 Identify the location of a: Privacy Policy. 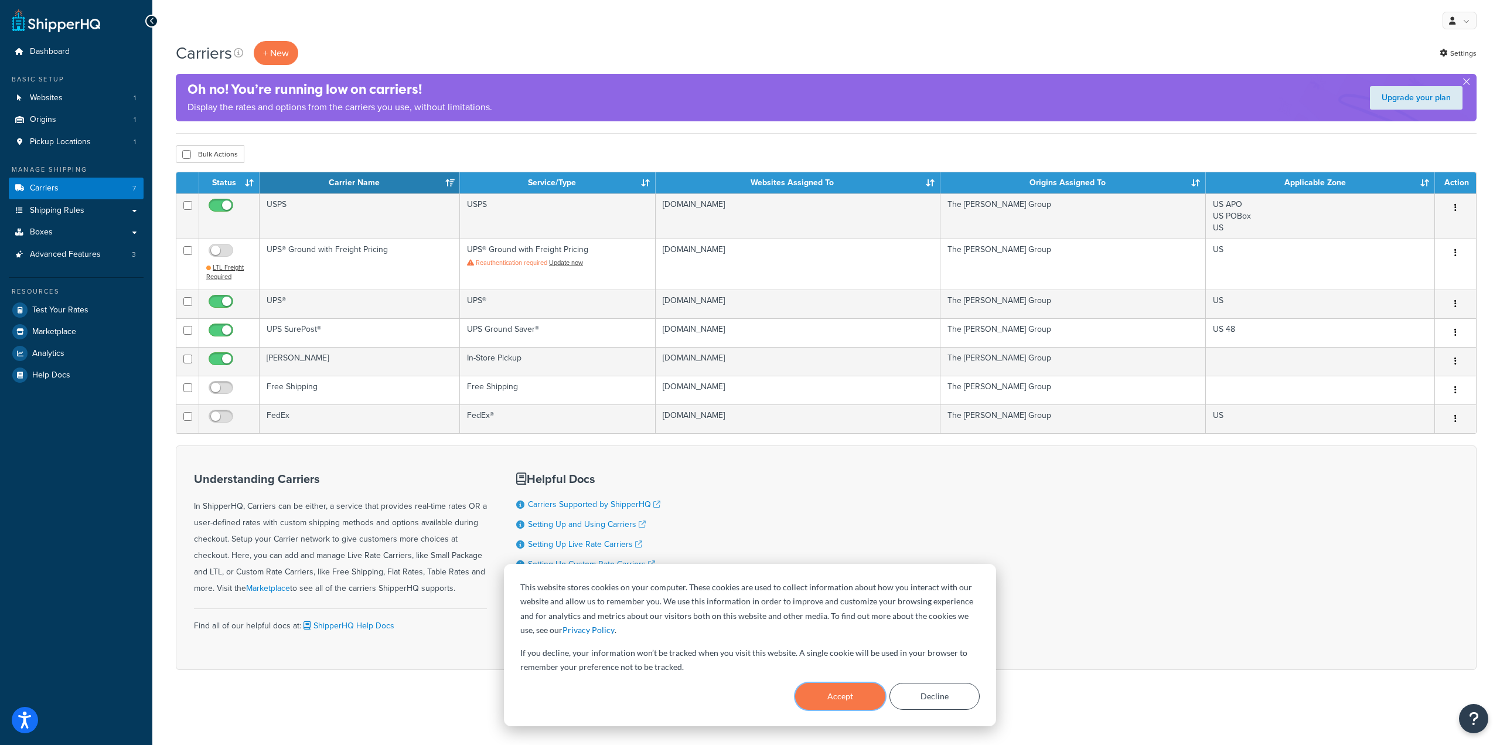
(588, 630).